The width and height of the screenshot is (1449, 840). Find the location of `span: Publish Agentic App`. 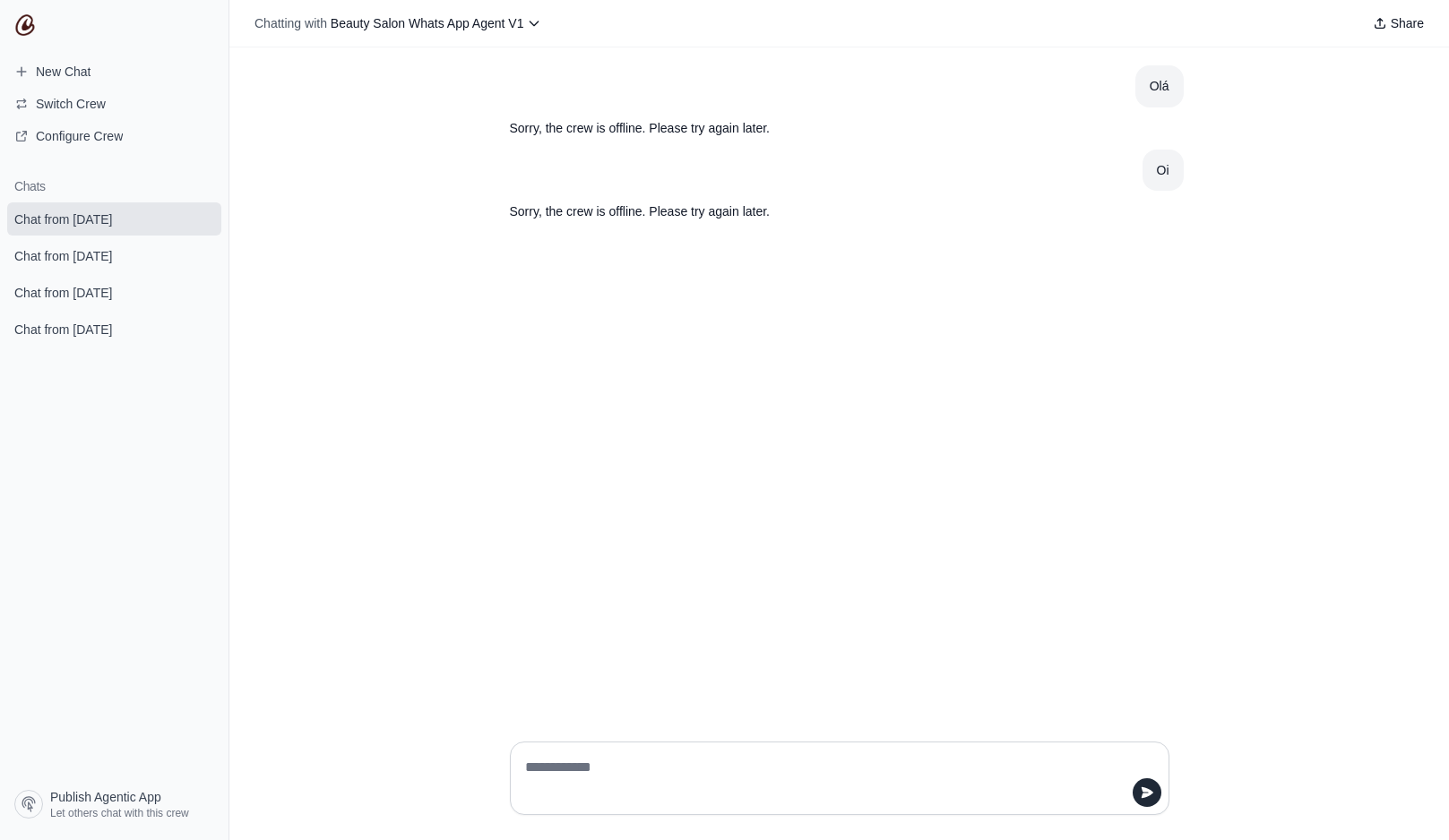

span: Publish Agentic App is located at coordinates (105, 797).